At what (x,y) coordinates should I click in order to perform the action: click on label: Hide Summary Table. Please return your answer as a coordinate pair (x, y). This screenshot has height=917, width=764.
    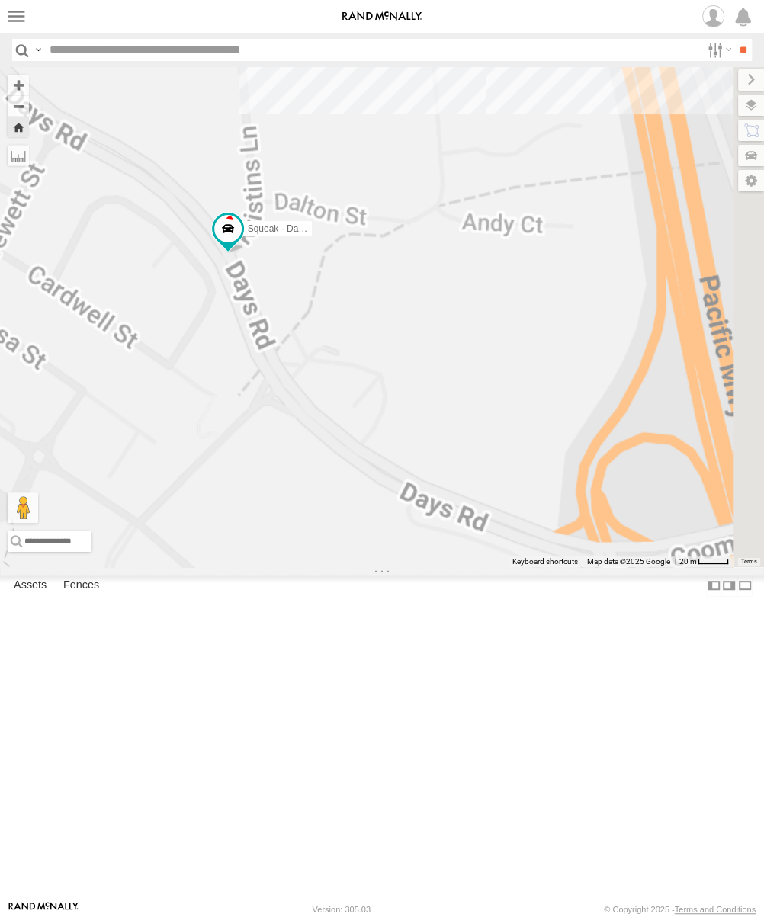
    Looking at the image, I should click on (745, 586).